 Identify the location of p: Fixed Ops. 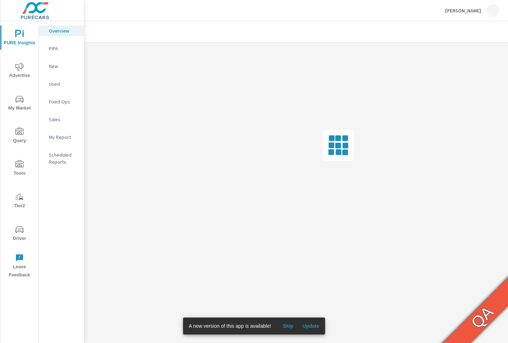
(63, 102).